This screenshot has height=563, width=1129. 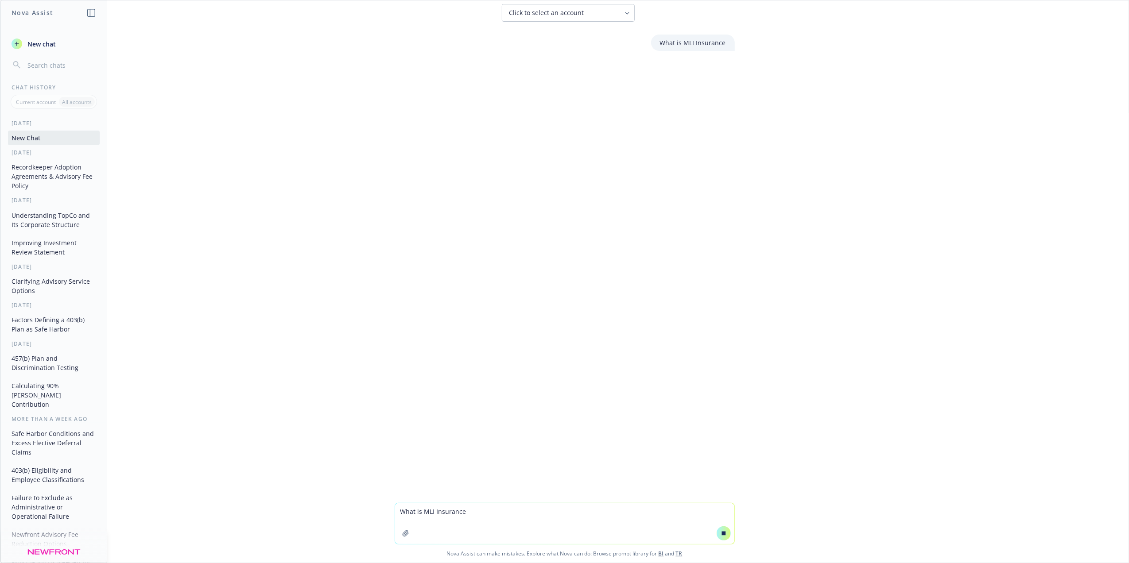 I want to click on span: New chat, so click(x=41, y=44).